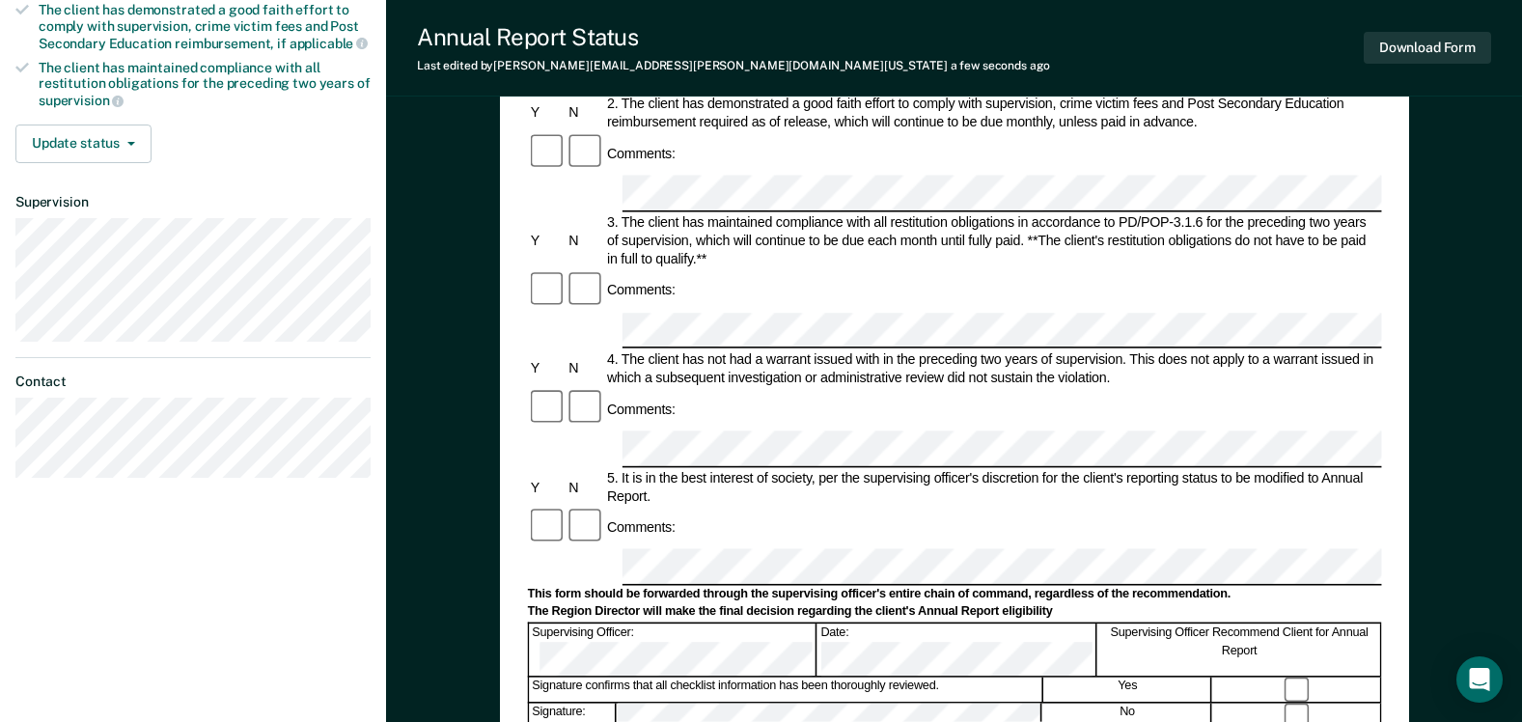 Image resolution: width=1522 pixels, height=722 pixels. What do you see at coordinates (1428, 47) in the screenshot?
I see `button: Download Form` at bounding box center [1428, 47].